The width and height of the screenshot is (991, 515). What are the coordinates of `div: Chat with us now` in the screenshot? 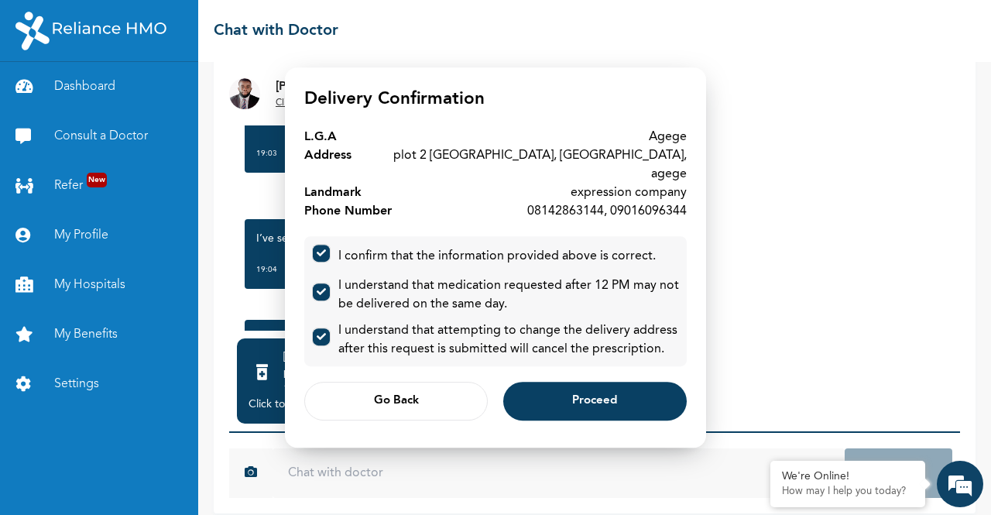 It's located at (170, 97).